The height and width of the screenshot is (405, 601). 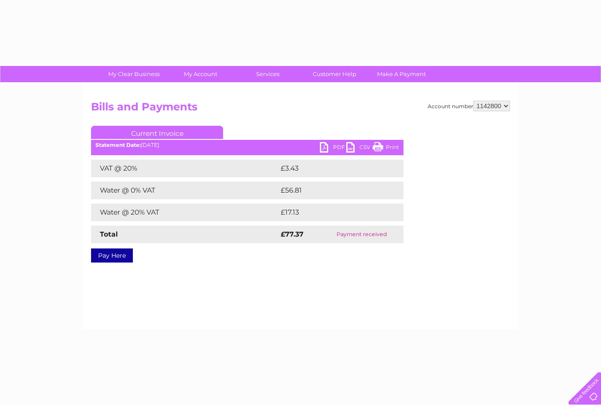 I want to click on td: Payment received, so click(x=361, y=234).